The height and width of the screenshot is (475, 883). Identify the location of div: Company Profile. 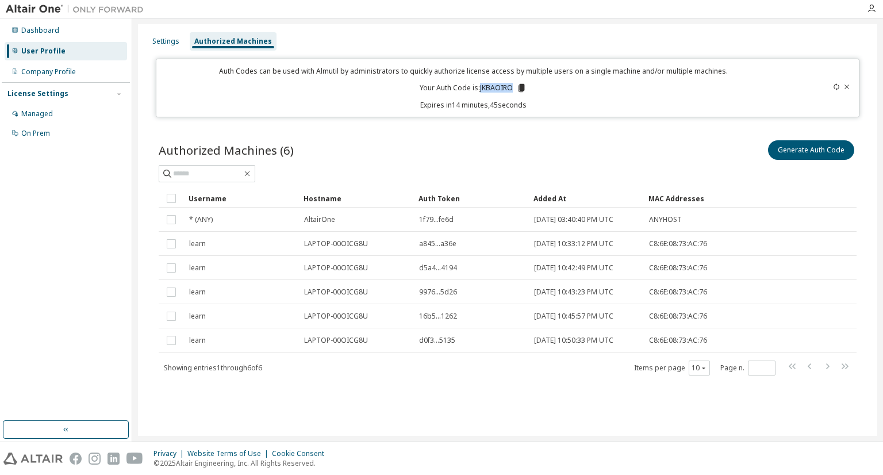
(48, 72).